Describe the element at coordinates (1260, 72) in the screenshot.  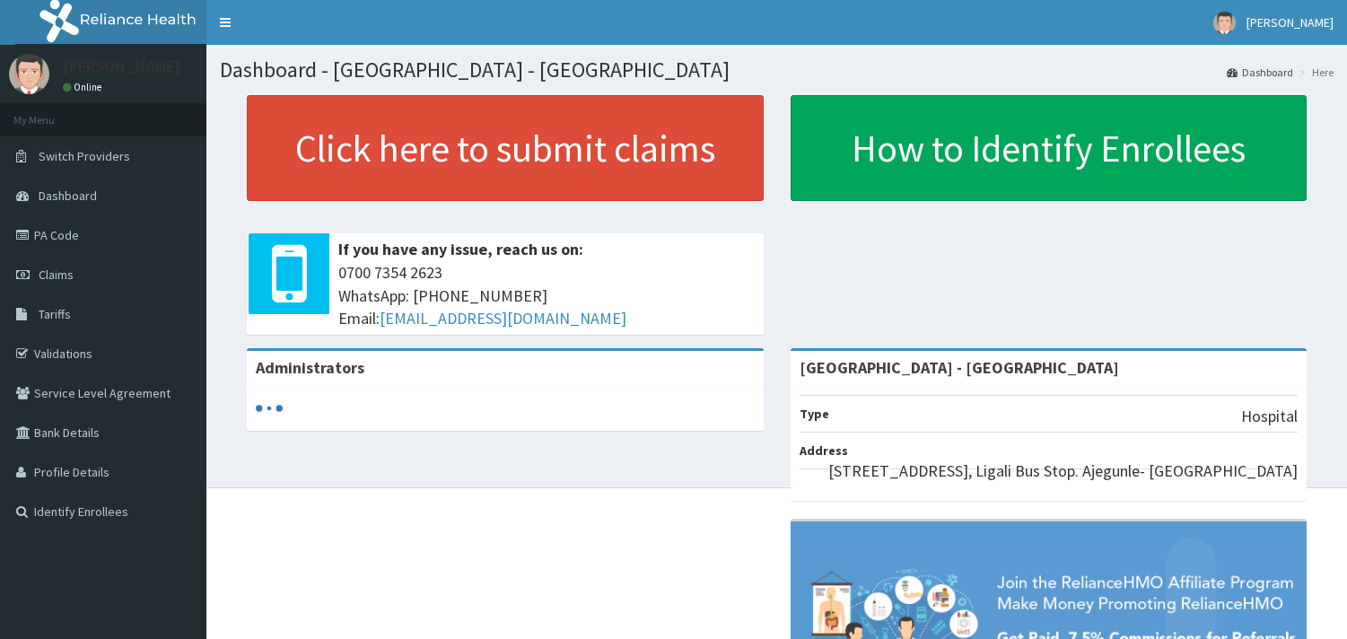
I see `a: Dashboard` at that location.